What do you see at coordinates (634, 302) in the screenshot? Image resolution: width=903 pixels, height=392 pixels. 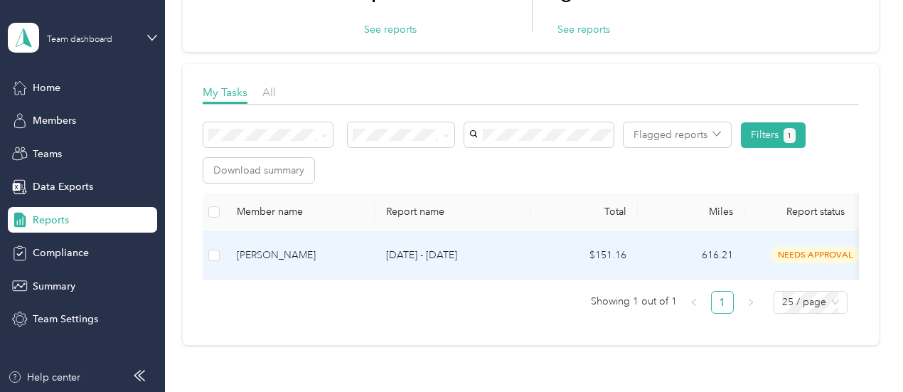 I see `span: Showing 1 out of 1` at bounding box center [634, 302].